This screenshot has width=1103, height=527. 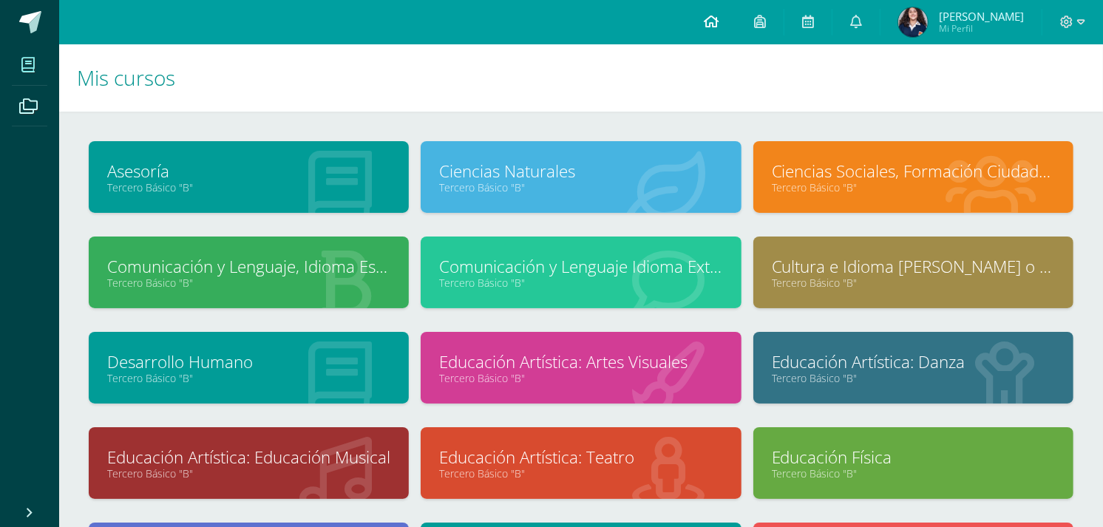 What do you see at coordinates (580, 171) in the screenshot?
I see `a: Ciencias Naturales` at bounding box center [580, 171].